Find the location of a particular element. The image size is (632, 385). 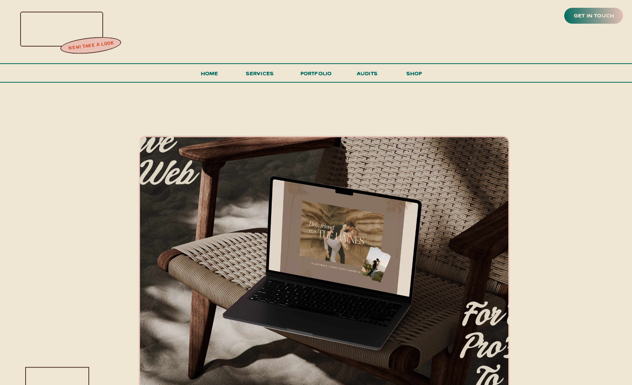

p: All-inclusive branding, web design & copy is located at coordinates (103, 181).